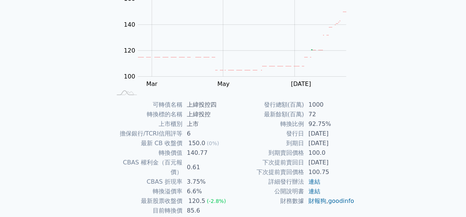 This screenshot has height=217, width=466. I want to click on td: 發行日, so click(268, 134).